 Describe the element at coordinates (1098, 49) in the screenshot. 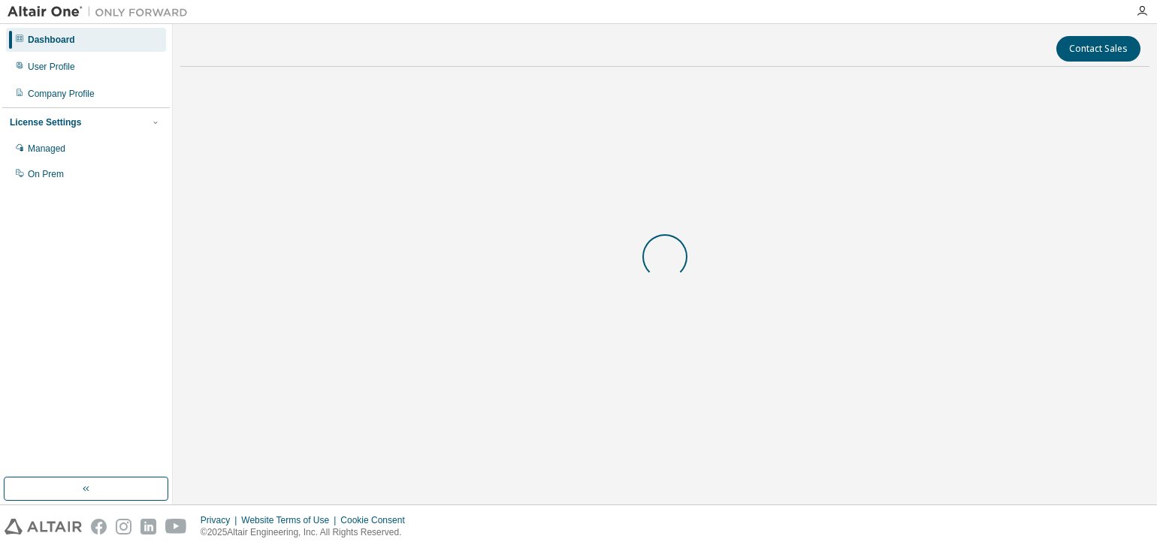

I see `button: Contact Sales` at that location.